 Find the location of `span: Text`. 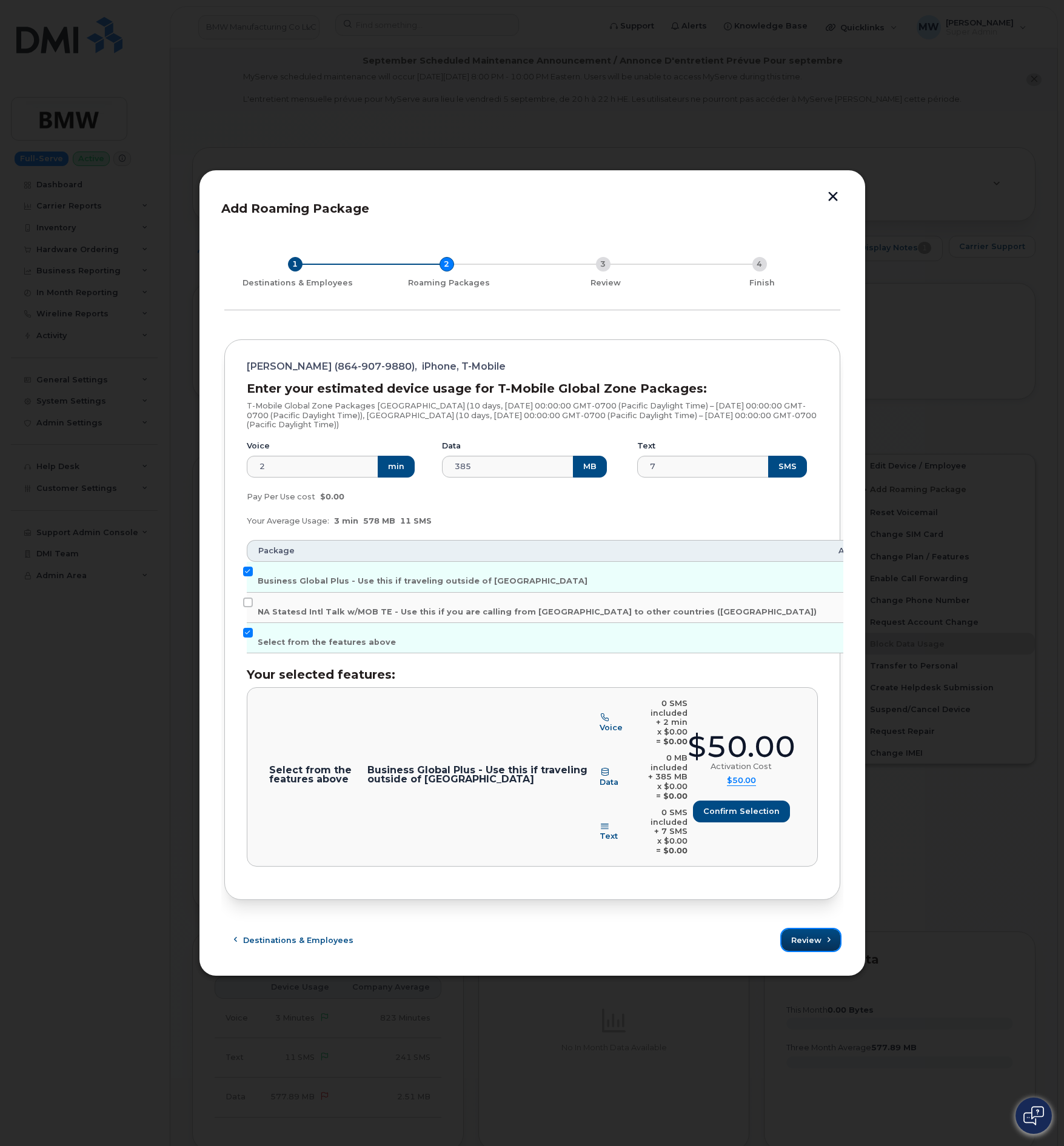

span: Text is located at coordinates (609, 836).